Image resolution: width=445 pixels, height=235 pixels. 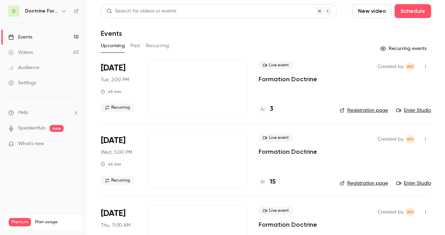 I want to click on span: Tue, 2:00 PM, so click(x=115, y=80).